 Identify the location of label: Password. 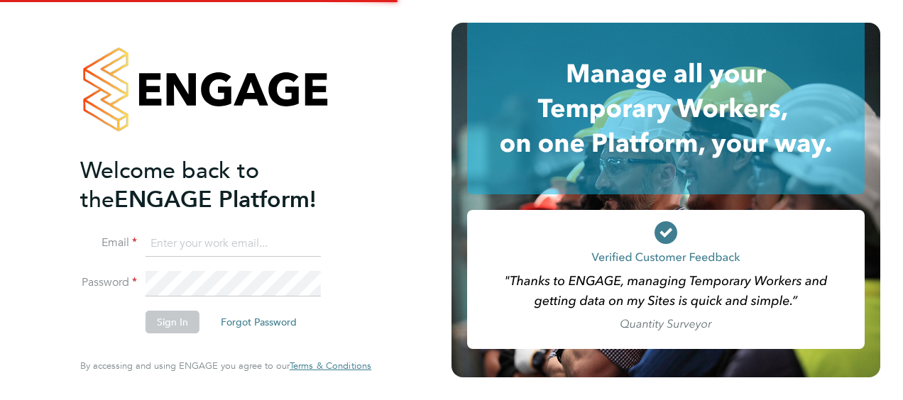
(109, 283).